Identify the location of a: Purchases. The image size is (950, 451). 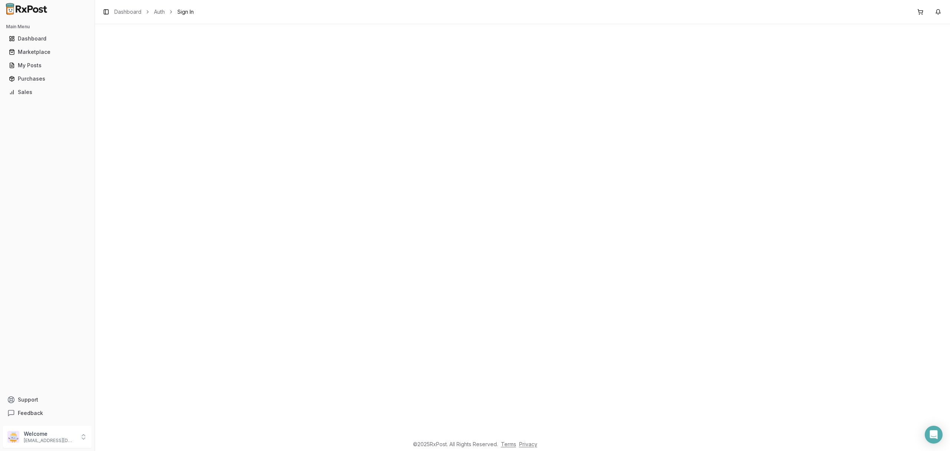
(47, 79).